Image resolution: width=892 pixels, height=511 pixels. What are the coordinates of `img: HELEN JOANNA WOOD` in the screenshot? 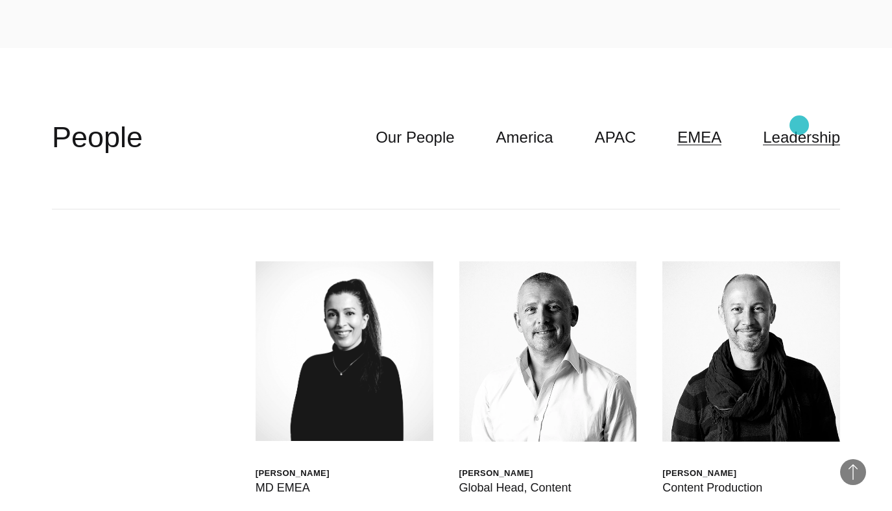 It's located at (344, 351).